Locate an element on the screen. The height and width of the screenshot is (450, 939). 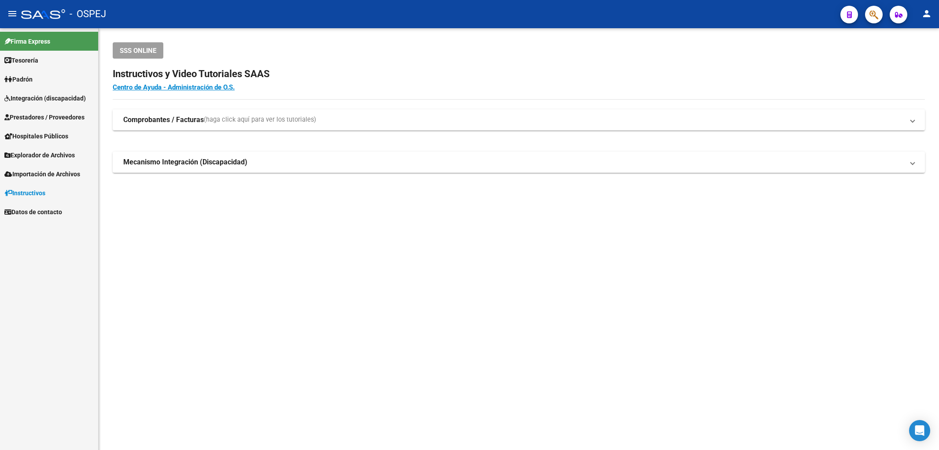
span: Hospitales Públicos is located at coordinates (36, 136).